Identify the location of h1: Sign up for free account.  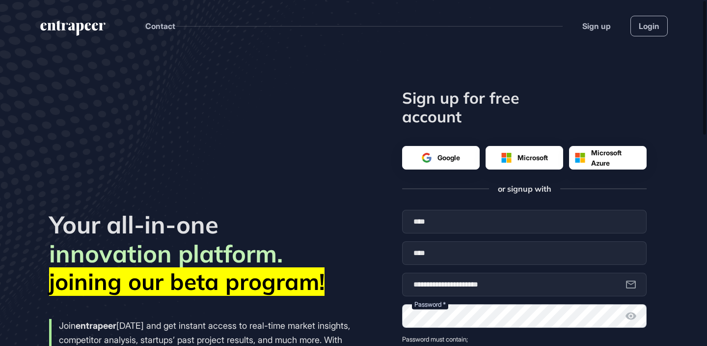
(487, 107).